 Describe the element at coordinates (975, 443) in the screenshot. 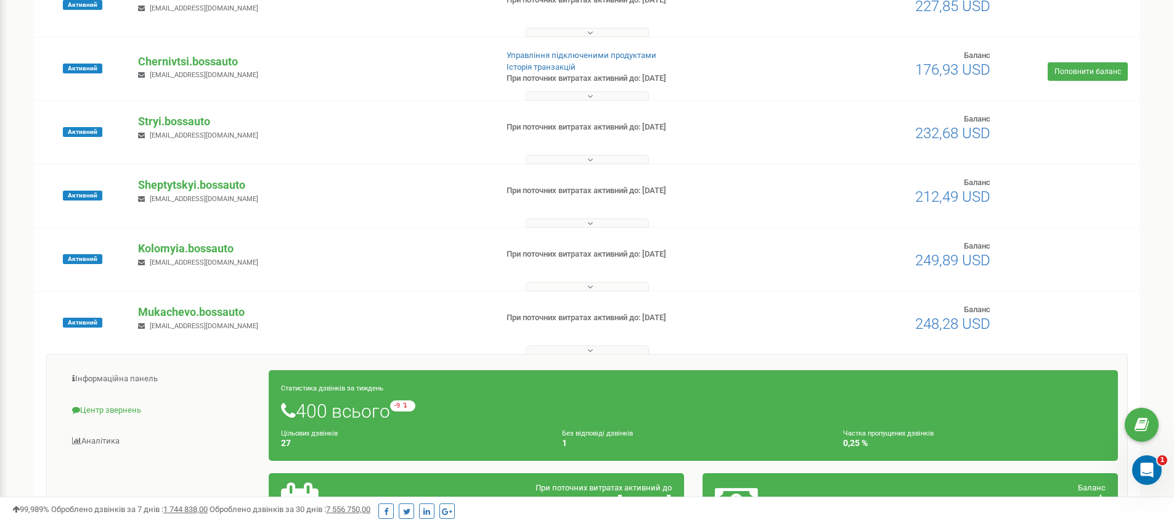

I see `h4: 0,25 %` at that location.